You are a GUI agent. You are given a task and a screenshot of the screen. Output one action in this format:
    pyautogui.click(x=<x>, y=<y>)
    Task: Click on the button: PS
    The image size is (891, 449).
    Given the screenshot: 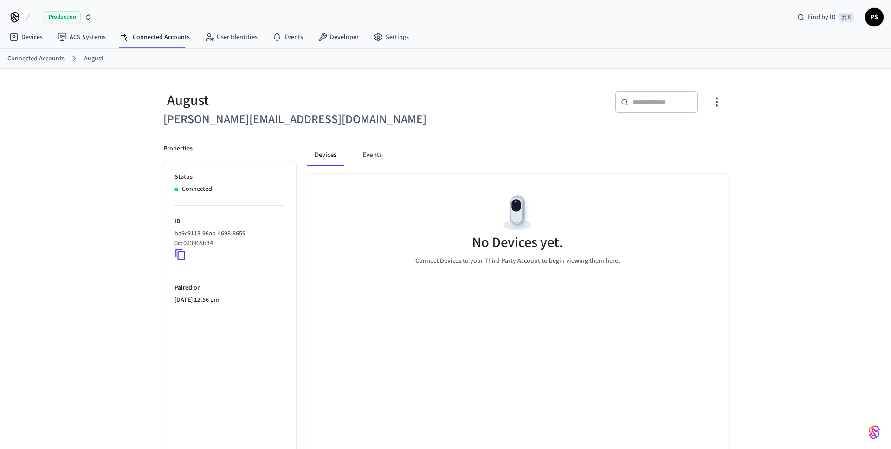 What is the action you would take?
    pyautogui.click(x=874, y=17)
    